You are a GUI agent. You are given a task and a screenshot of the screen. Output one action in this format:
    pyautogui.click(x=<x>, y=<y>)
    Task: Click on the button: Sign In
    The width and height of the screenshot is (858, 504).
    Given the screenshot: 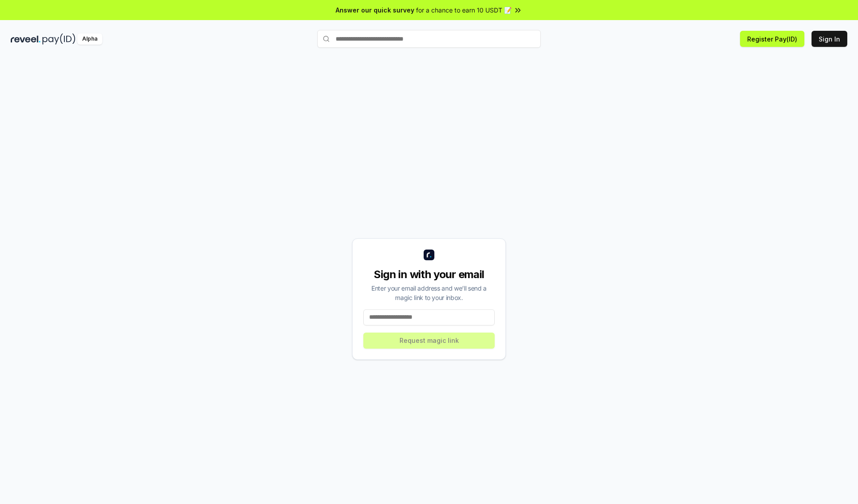 What is the action you would take?
    pyautogui.click(x=829, y=39)
    